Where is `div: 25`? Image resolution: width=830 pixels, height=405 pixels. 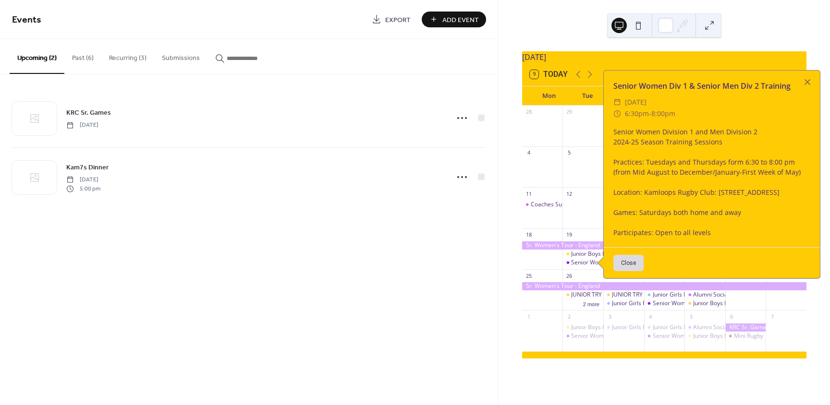
div: 25 is located at coordinates (528, 276).